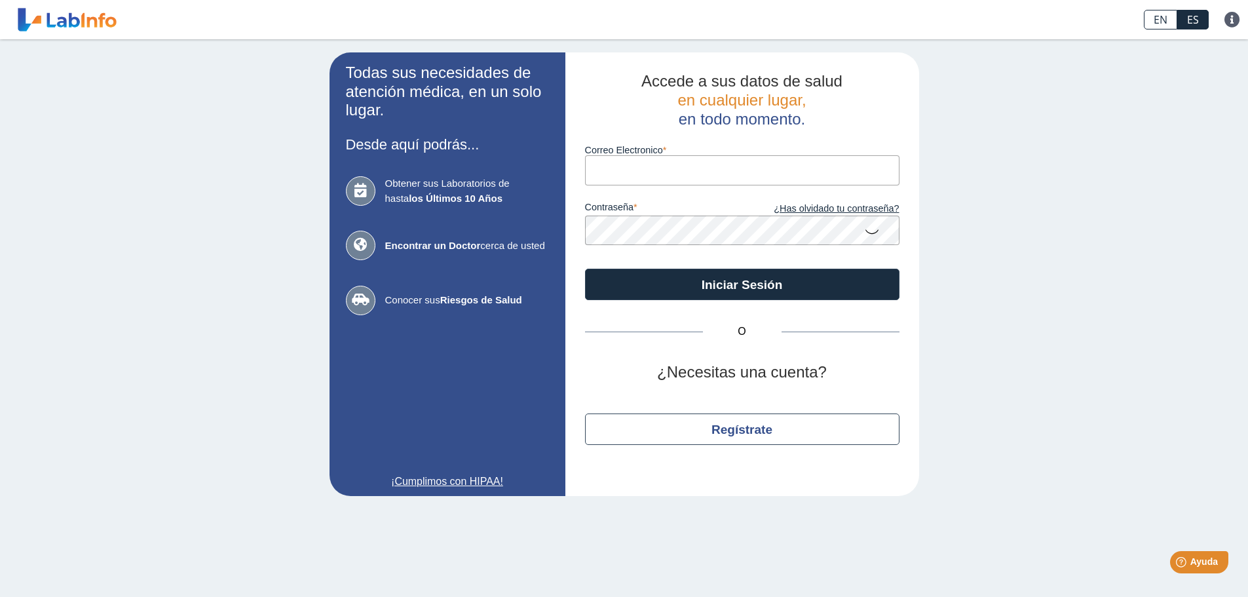  Describe the element at coordinates (742, 150) in the screenshot. I see `label: Correo Electronico` at that location.